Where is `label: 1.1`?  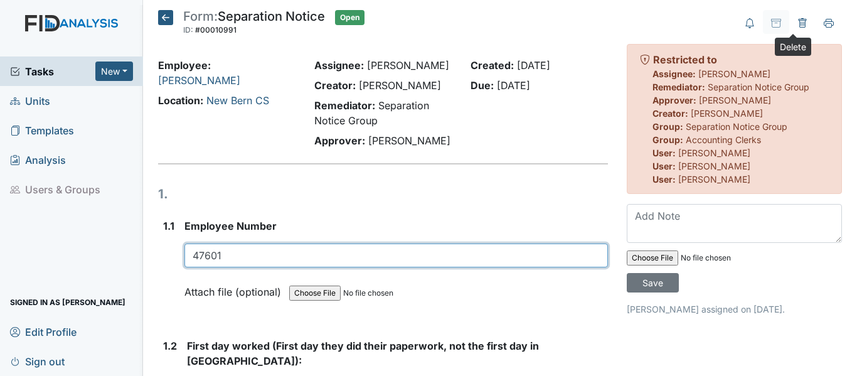
label: 1.1 is located at coordinates (169, 226).